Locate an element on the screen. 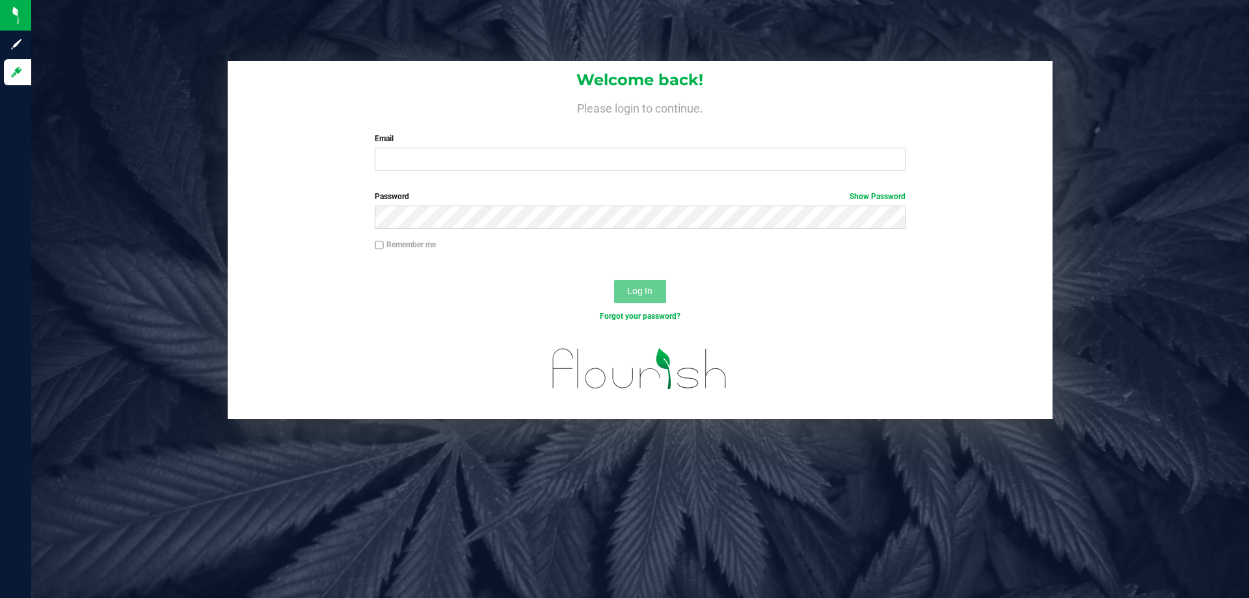 This screenshot has height=598, width=1249. label: Email is located at coordinates (639, 139).